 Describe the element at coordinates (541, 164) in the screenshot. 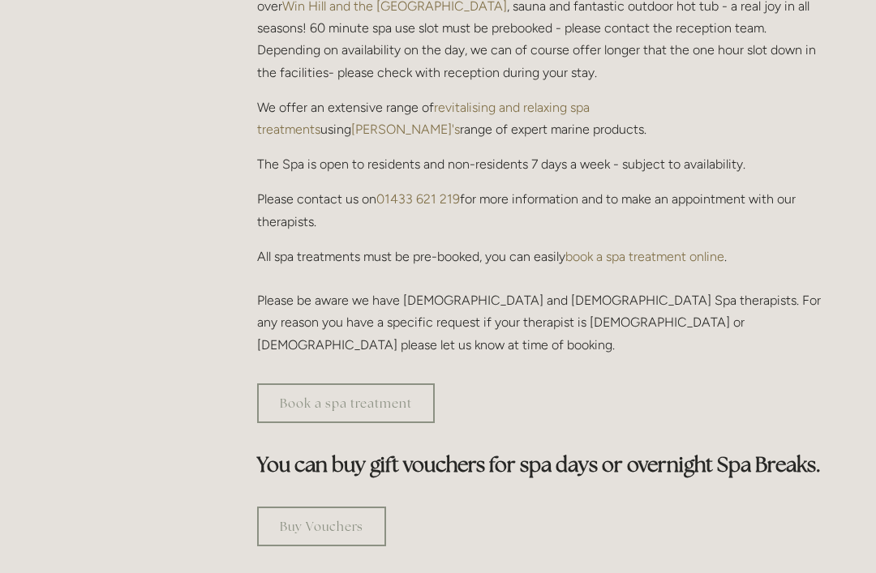

I see `p: The Spa is open to residents and non-residents 7 days a week - subject to availability.` at that location.